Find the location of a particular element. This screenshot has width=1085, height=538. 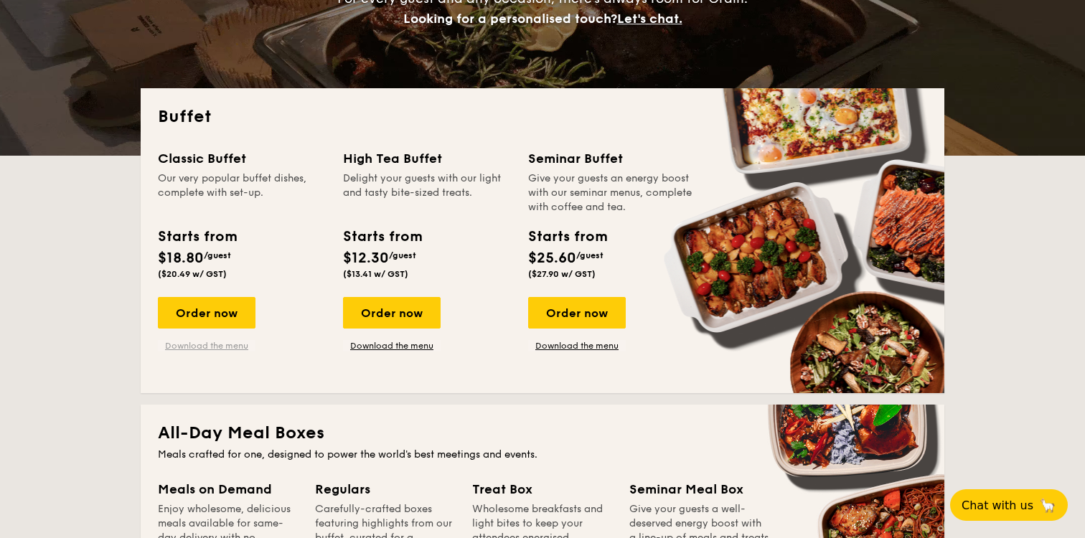

span: $12.30 is located at coordinates (366, 258).